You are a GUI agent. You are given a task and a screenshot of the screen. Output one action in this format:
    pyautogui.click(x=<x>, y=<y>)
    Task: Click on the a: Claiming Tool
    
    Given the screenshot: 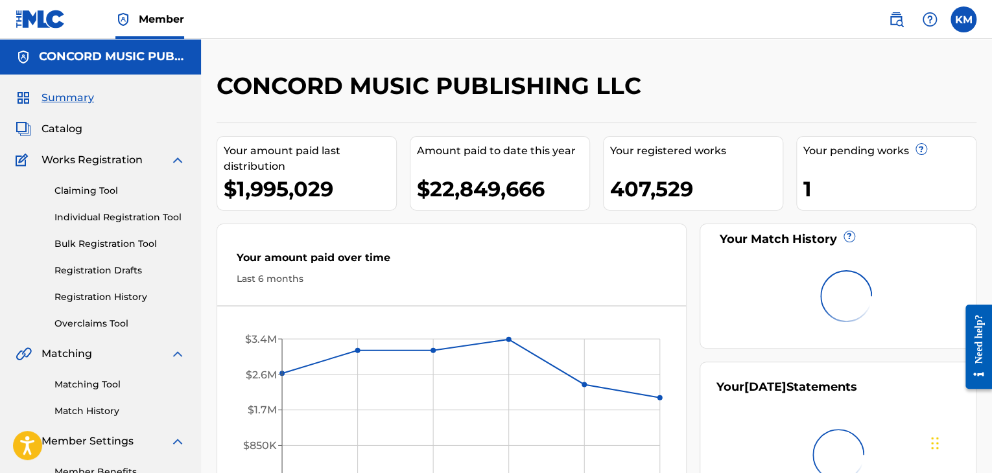 What is the action you would take?
    pyautogui.click(x=120, y=191)
    